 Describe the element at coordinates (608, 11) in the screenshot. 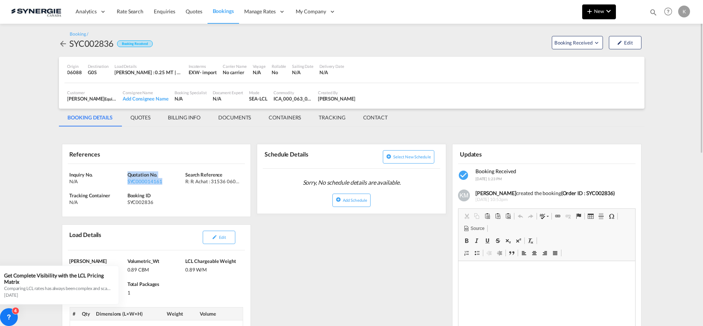

I see `md-icon: icon-chevron-down` at that location.